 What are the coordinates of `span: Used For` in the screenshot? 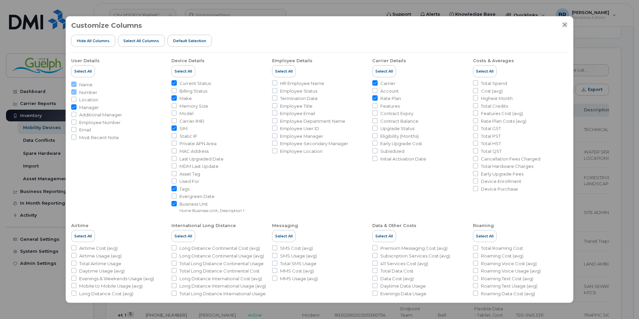 It's located at (189, 181).